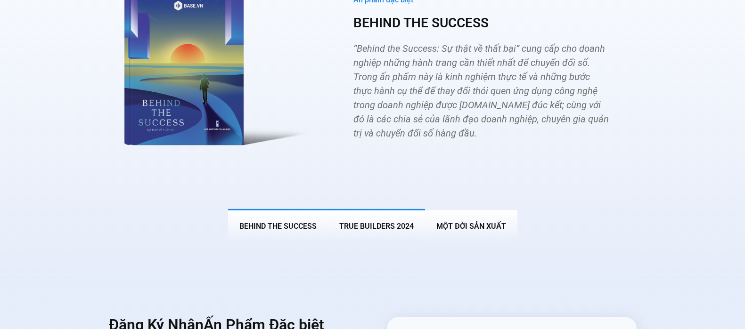  I want to click on span: True Builders 2024, so click(376, 226).